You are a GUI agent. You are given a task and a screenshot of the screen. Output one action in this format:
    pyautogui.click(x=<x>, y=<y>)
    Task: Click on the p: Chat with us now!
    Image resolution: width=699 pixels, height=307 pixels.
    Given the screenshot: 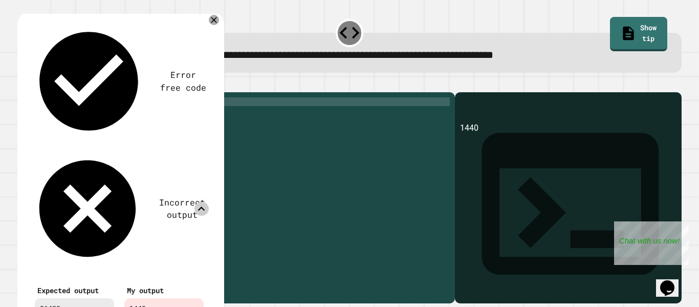 What is the action you would take?
    pyautogui.click(x=35, y=19)
    